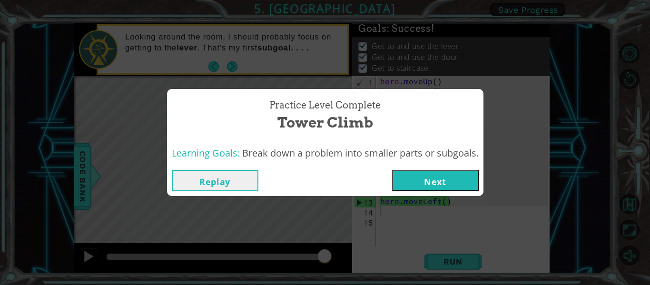 The image size is (650, 285). Describe the element at coordinates (435, 180) in the screenshot. I see `button: Next` at that location.